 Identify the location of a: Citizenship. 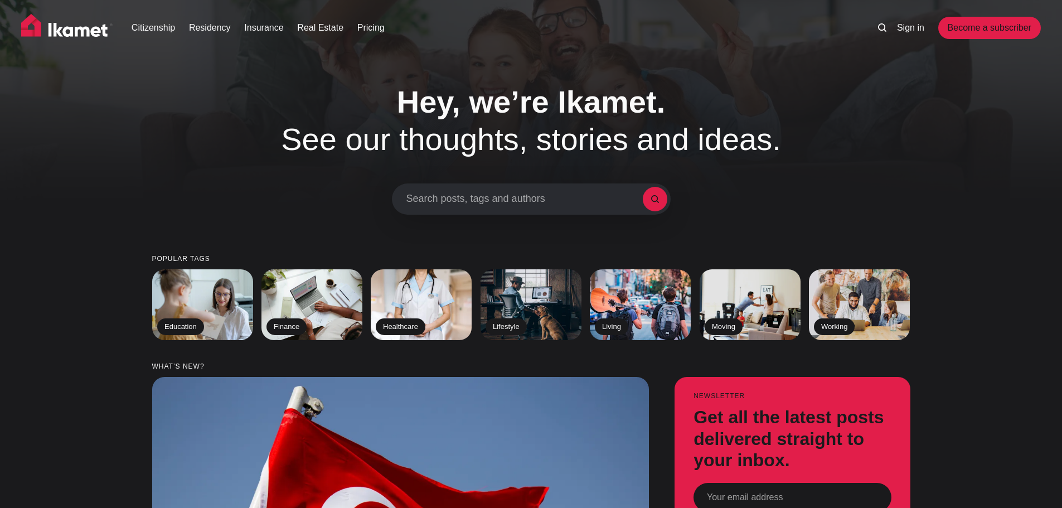
(153, 28).